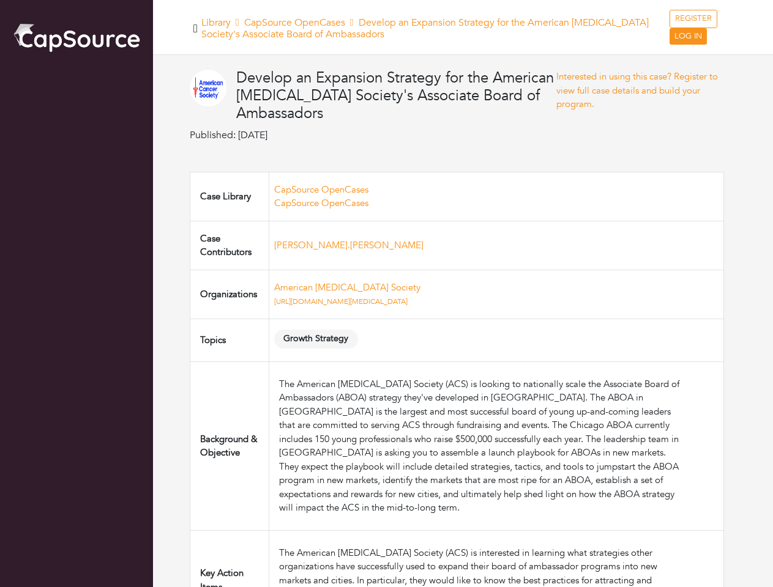 The image size is (773, 587). What do you see at coordinates (316, 339) in the screenshot?
I see `span: Growth Strategy` at bounding box center [316, 339].